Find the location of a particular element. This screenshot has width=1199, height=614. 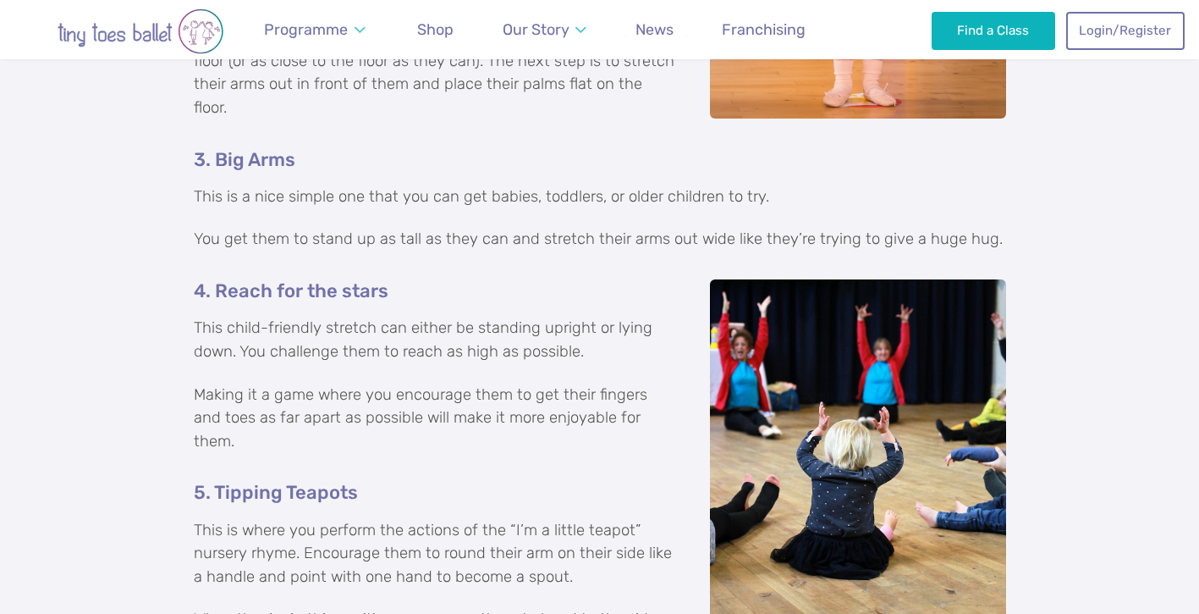

a: News is located at coordinates (654, 30).